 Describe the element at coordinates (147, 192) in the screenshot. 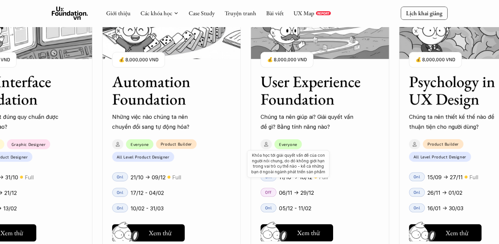

I see `p: 17/12 - 04/02` at that location.